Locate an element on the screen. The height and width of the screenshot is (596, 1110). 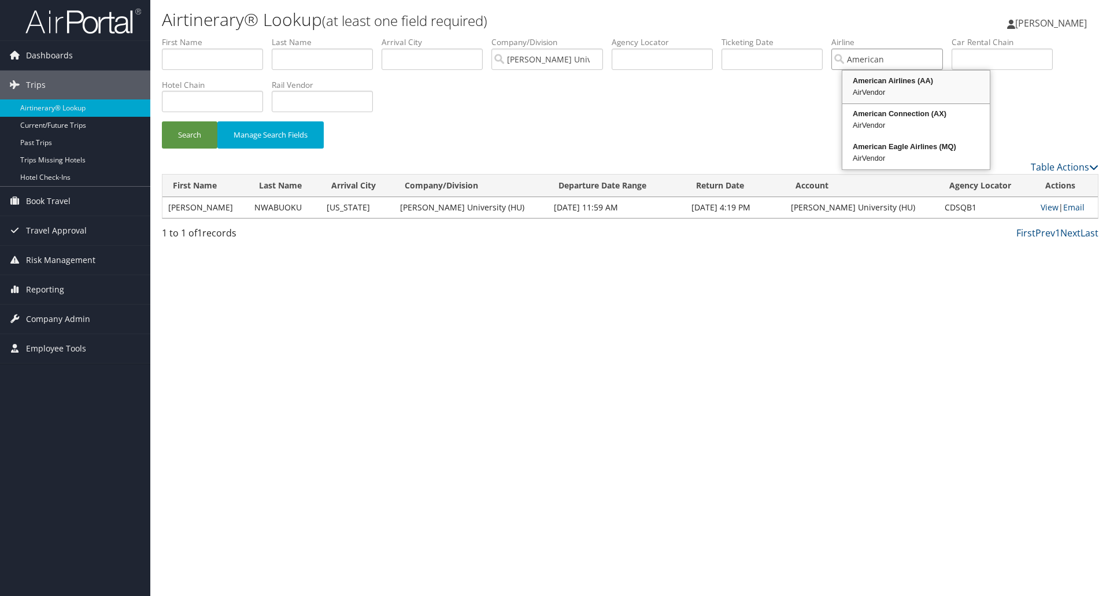
th: Departure Date Range: activate to sort column descending is located at coordinates (616, 186).